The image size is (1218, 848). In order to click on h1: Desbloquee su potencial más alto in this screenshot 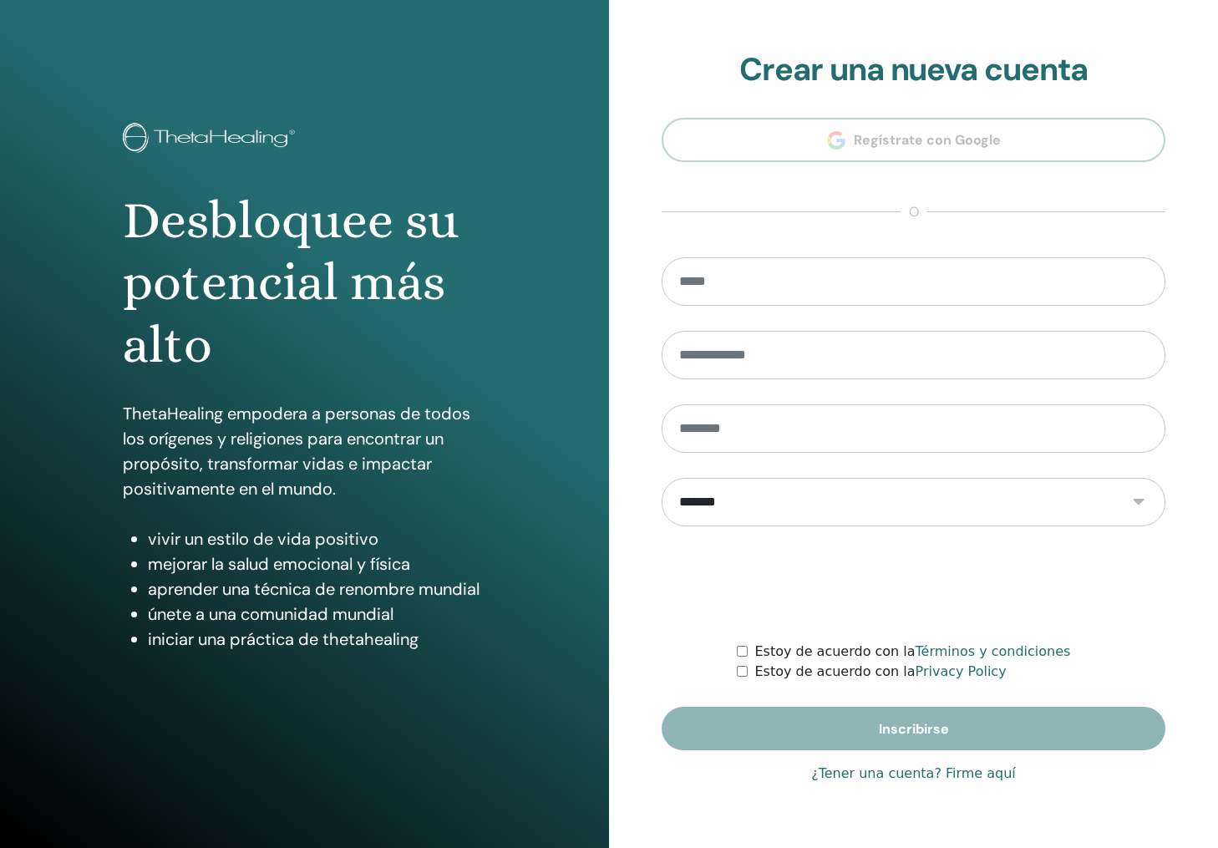, I will do `click(305, 282)`.